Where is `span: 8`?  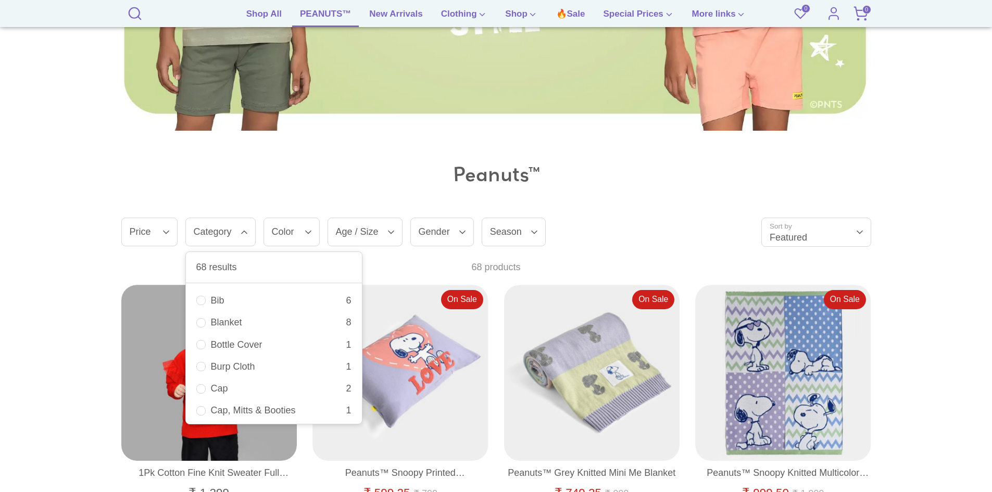 span: 8 is located at coordinates (348, 322).